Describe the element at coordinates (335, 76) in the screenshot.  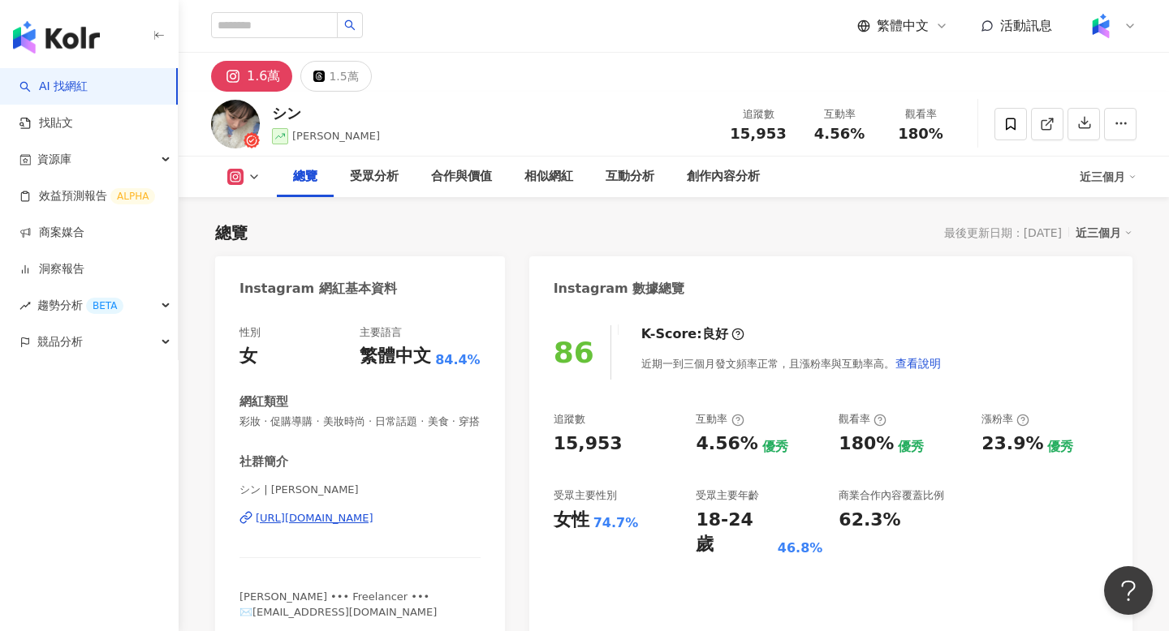
I see `button: 1.5萬` at that location.